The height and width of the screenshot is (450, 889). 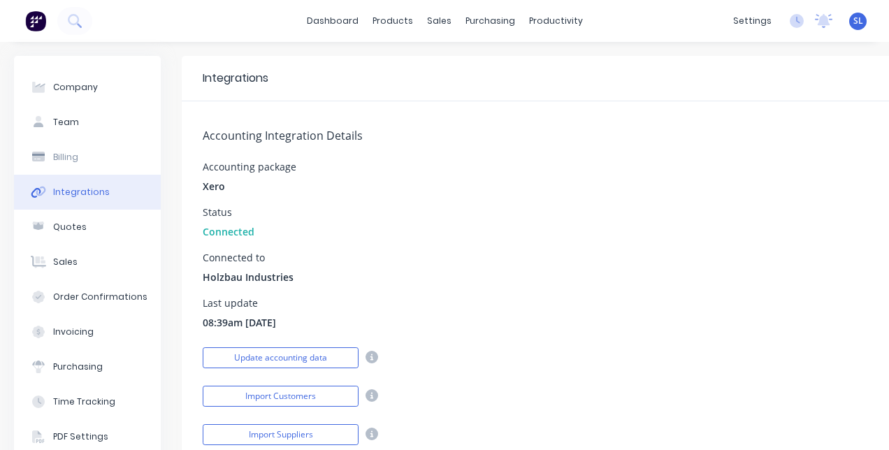 I want to click on button: Update accounting data, so click(x=280, y=358).